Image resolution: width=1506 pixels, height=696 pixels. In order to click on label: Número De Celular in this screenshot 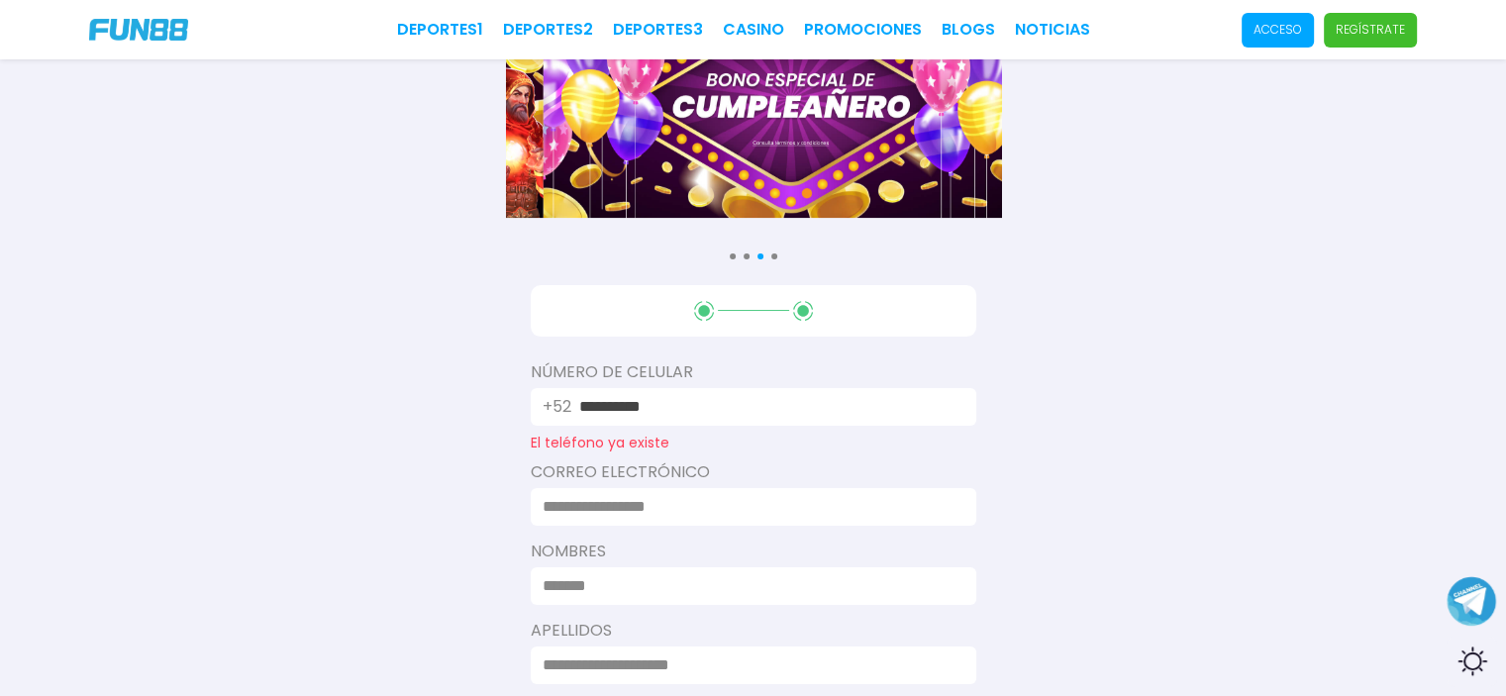, I will do `click(754, 372)`.